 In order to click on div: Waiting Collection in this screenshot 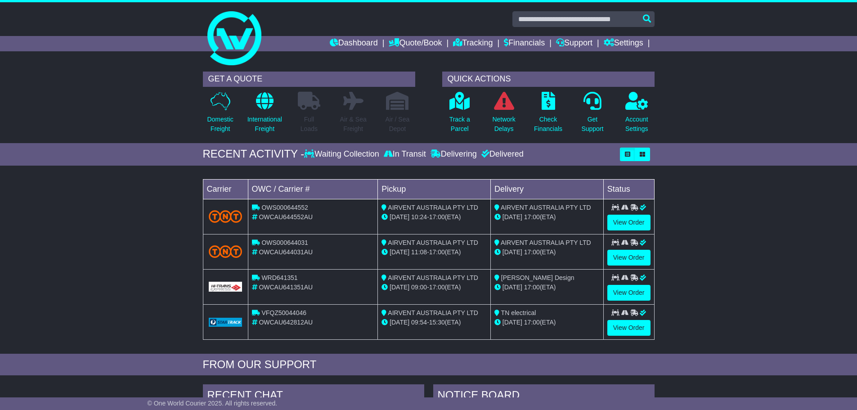, I will do `click(342, 154)`.